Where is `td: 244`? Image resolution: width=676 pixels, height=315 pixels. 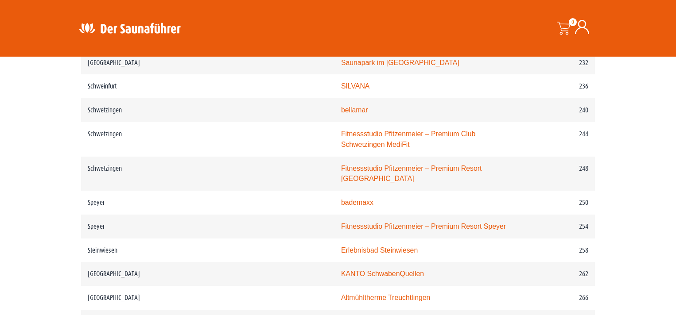 td: 244 is located at coordinates (554, 140).